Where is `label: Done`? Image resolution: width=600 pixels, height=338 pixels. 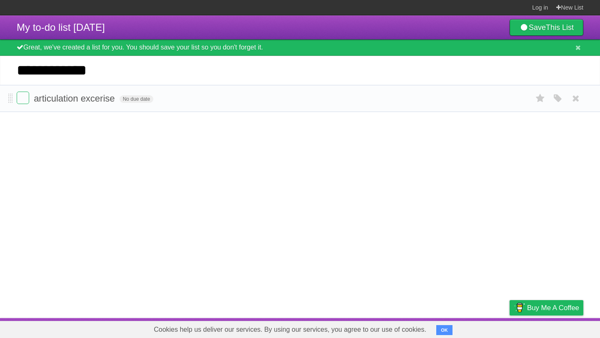
label: Done is located at coordinates (23, 98).